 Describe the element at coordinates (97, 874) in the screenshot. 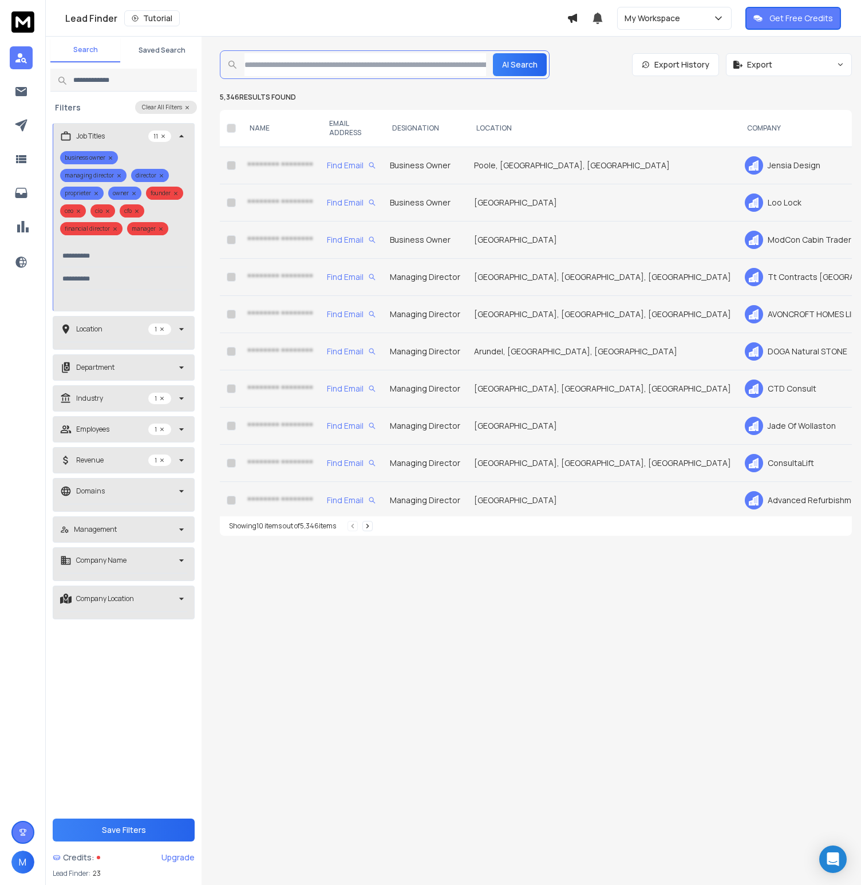

I see `span: 23` at that location.